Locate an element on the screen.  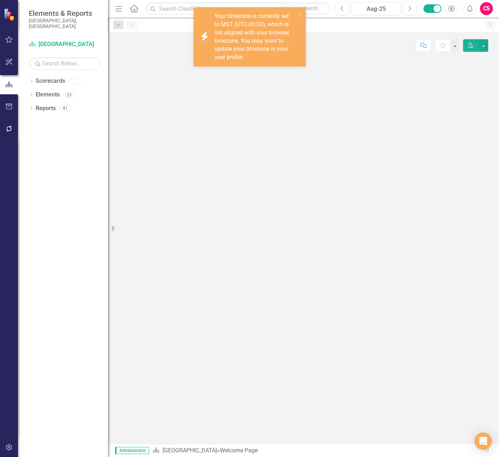
div: CS is located at coordinates (486, 9).